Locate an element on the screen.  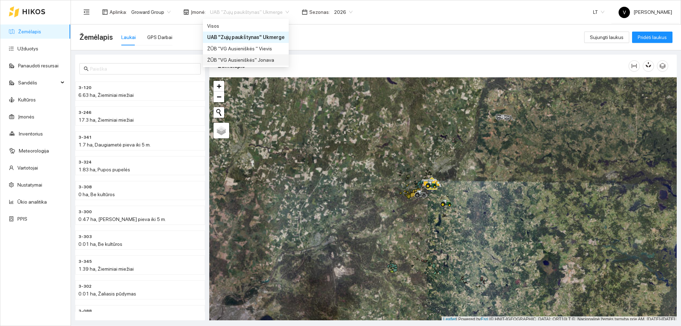
span: Pridėti laukus is located at coordinates (653, 37).